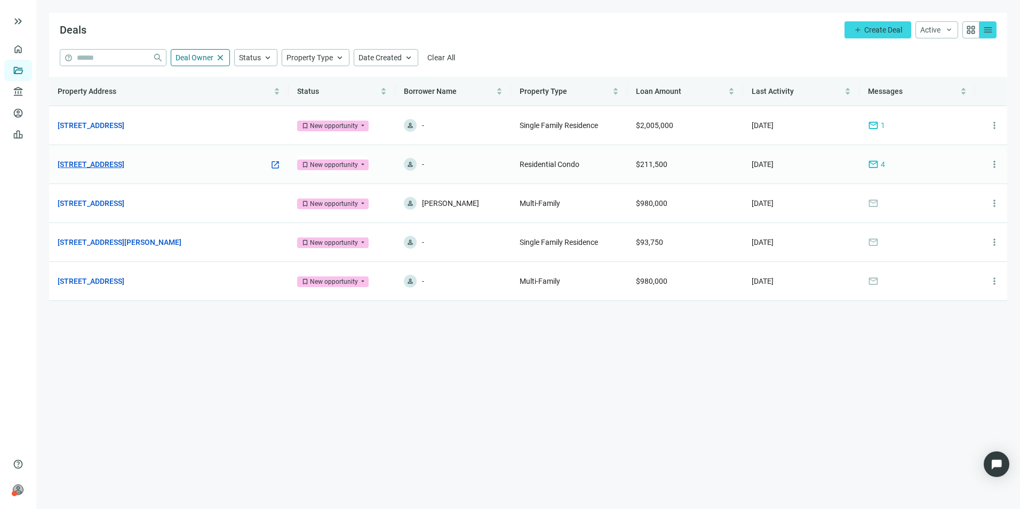 The image size is (1020, 509). What do you see at coordinates (18, 21) in the screenshot?
I see `button: keyboard_double_arrow_right` at bounding box center [18, 21].